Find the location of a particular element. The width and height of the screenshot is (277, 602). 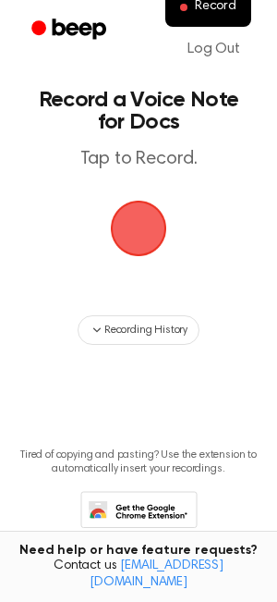

a: Log Out is located at coordinates (214, 49).